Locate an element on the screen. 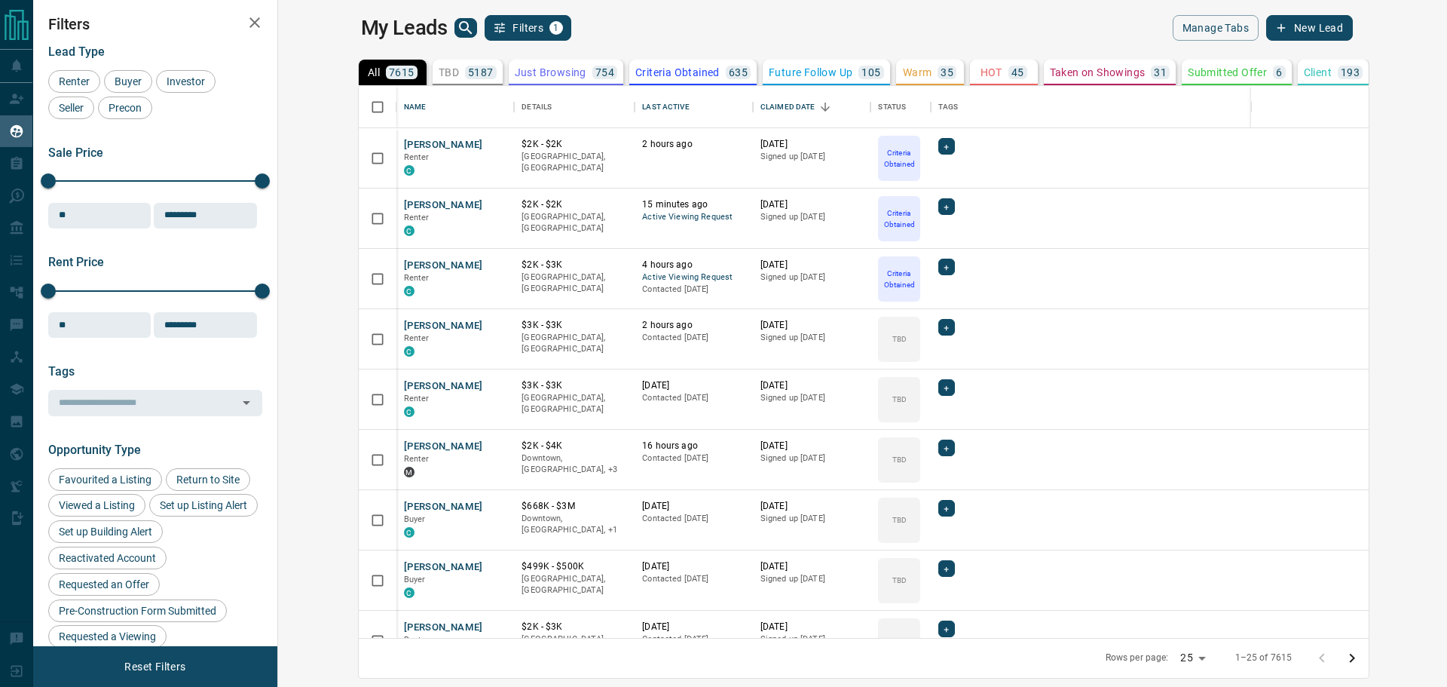 The image size is (1447, 687). p: $2K - $3K is located at coordinates (574, 265).